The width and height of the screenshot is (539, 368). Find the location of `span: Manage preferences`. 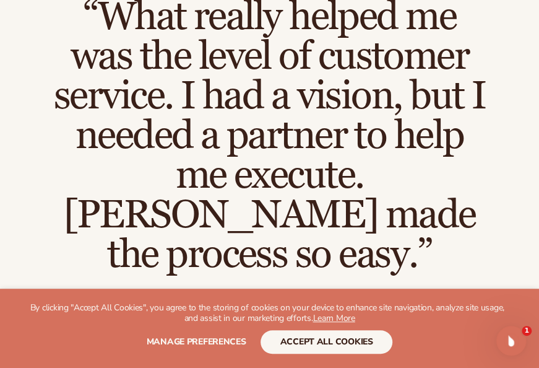

span: Manage preferences is located at coordinates (196, 341).